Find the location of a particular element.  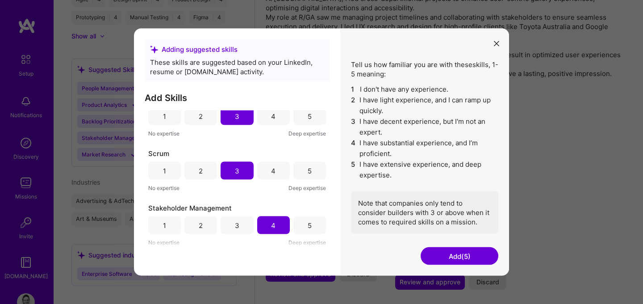

div: Tell us how familiar you are with these skills , 1-5 meaning: is located at coordinates (425, 146).